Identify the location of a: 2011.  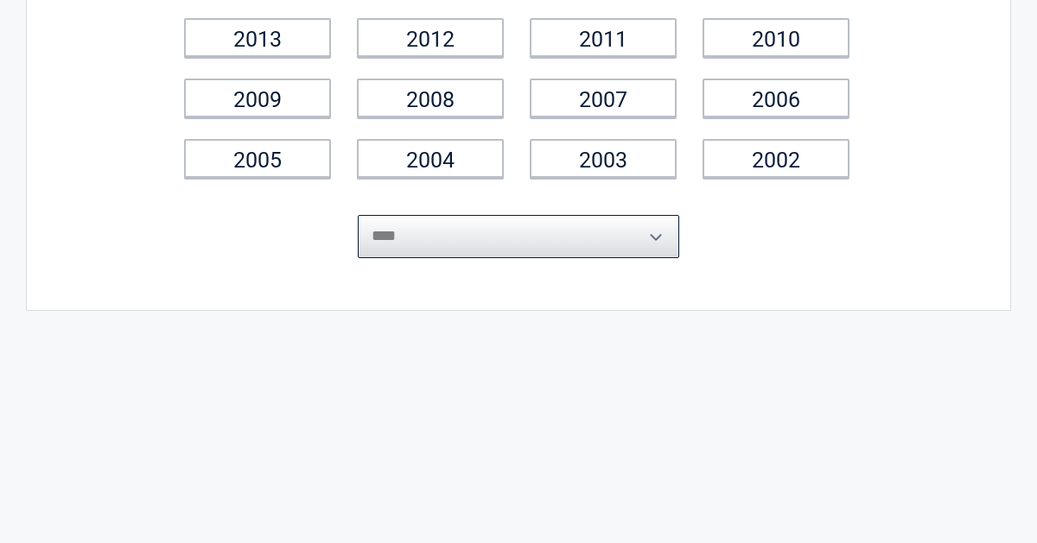
(603, 37).